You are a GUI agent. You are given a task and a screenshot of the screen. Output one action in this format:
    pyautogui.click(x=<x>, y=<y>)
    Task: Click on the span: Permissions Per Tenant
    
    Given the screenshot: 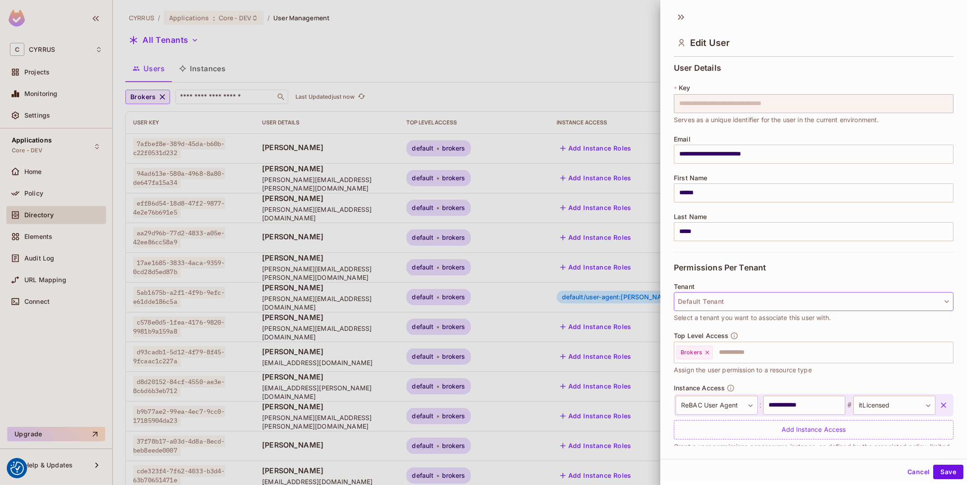 What is the action you would take?
    pyautogui.click(x=720, y=268)
    